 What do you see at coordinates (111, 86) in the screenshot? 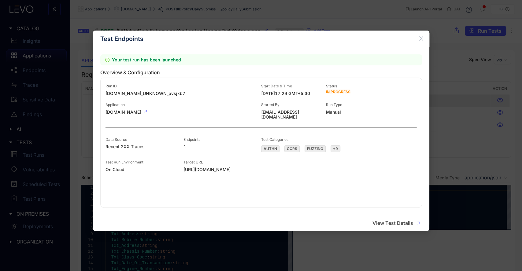
I see `span: Run ID` at bounding box center [111, 86].